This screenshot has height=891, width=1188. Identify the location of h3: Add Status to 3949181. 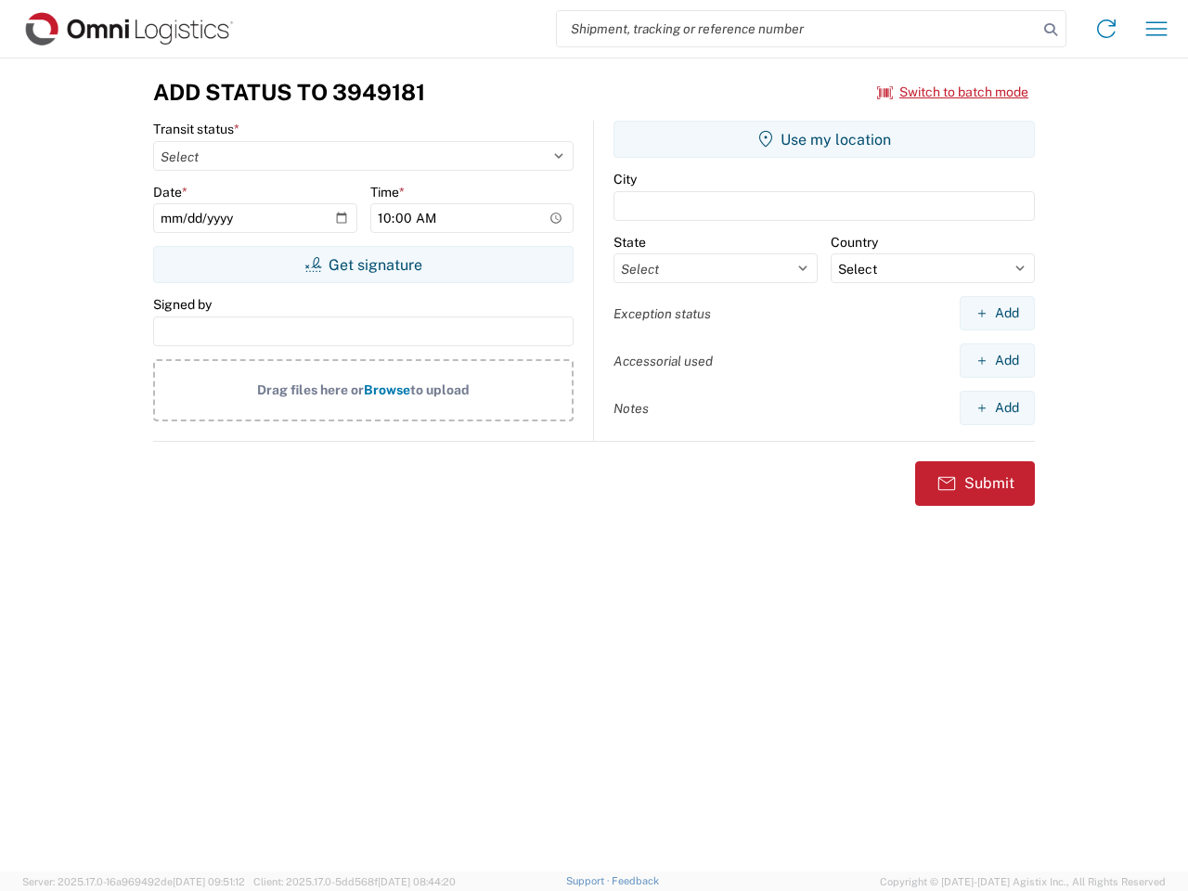
(289, 92).